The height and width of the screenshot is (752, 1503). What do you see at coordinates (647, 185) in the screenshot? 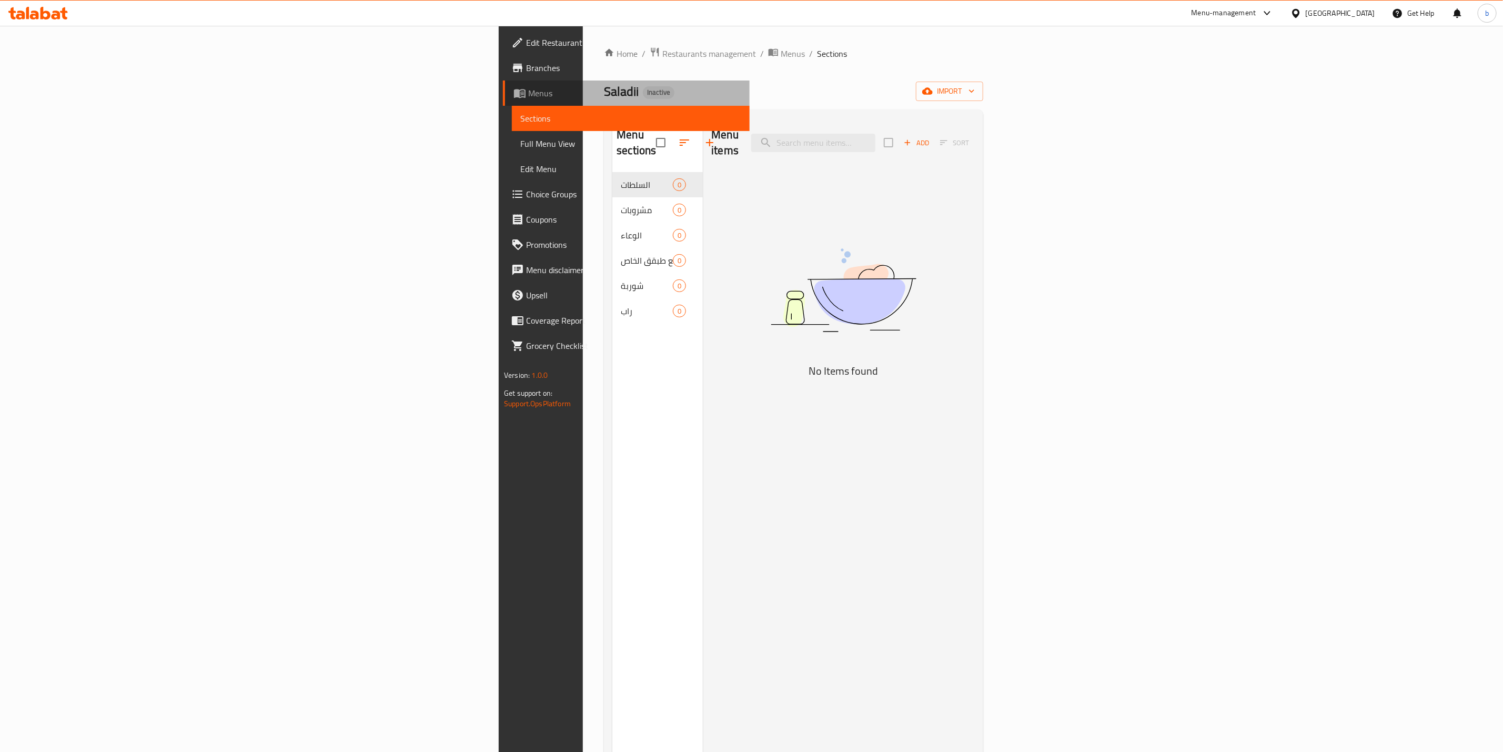
I see `div: السلطات` at bounding box center [647, 185].